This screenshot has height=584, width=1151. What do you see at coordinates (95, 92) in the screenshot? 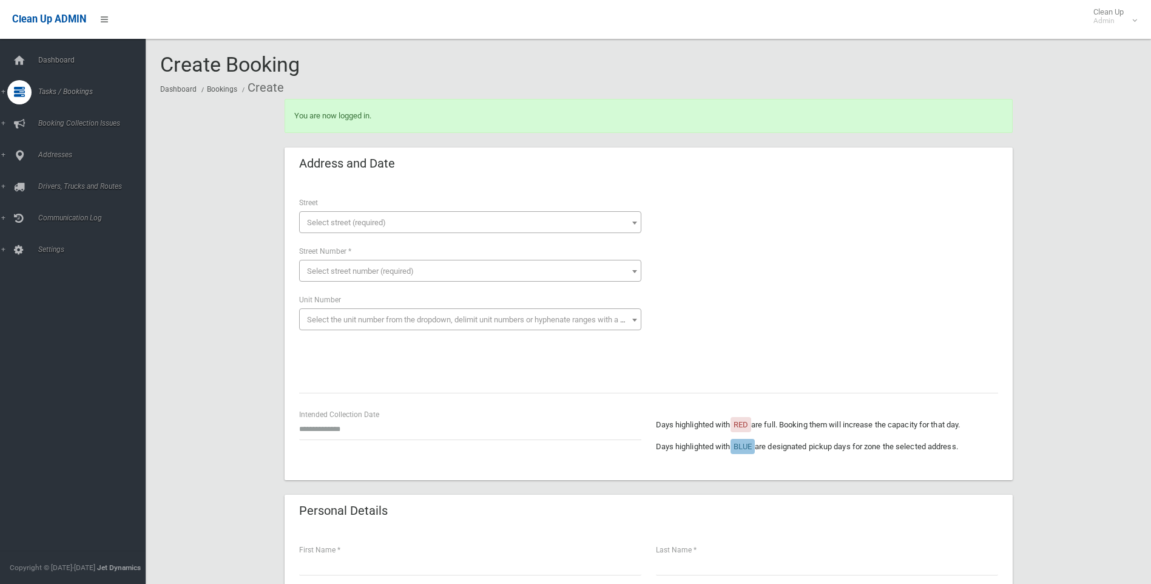
I see `span: Tasks / Bookings` at bounding box center [95, 92].